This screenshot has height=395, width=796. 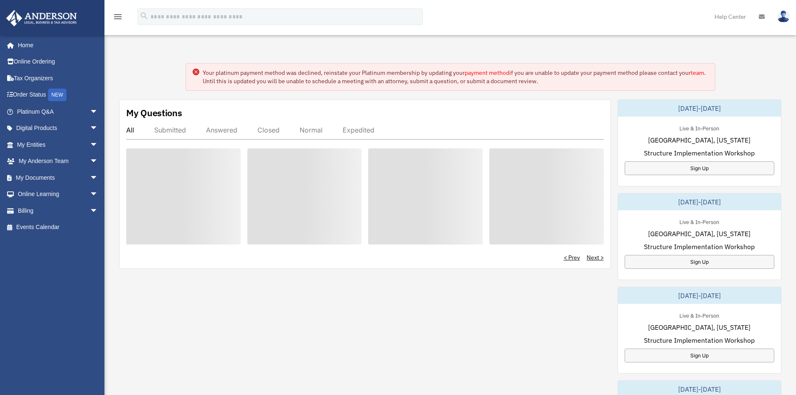 What do you see at coordinates (58, 161) in the screenshot?
I see `a: My Anderson Teamarrow_drop_down` at bounding box center [58, 161].